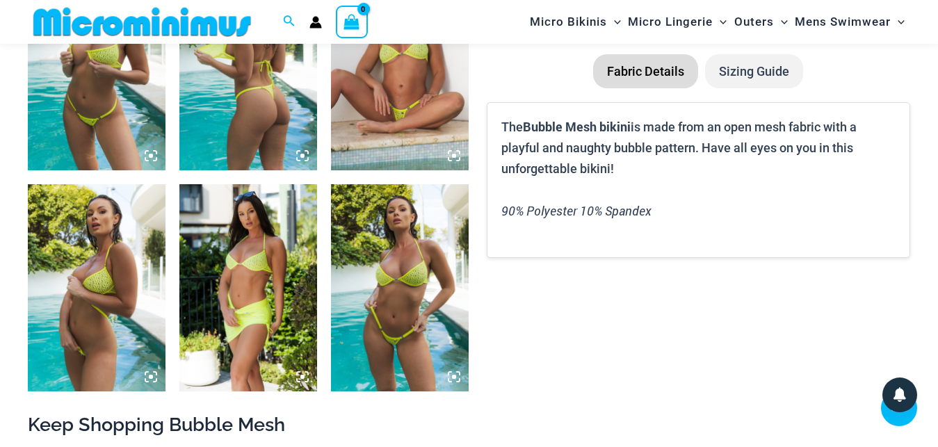 The width and height of the screenshot is (938, 447). I want to click on a: Mens SwimwearMenu ToggleMenu Toggle, so click(850, 22).